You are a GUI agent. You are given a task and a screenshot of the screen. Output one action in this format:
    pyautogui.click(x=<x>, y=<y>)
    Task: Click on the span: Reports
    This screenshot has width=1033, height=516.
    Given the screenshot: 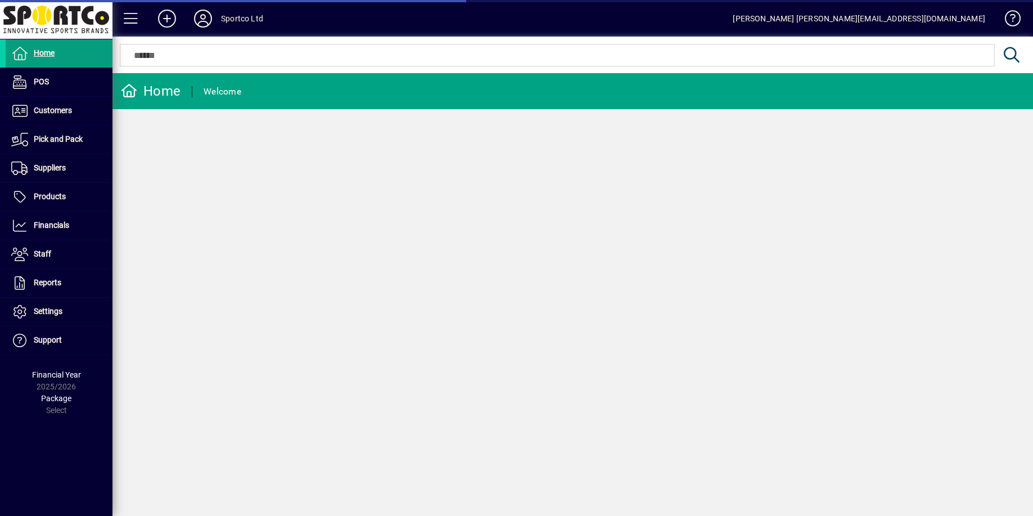 What is the action you would take?
    pyautogui.click(x=47, y=282)
    